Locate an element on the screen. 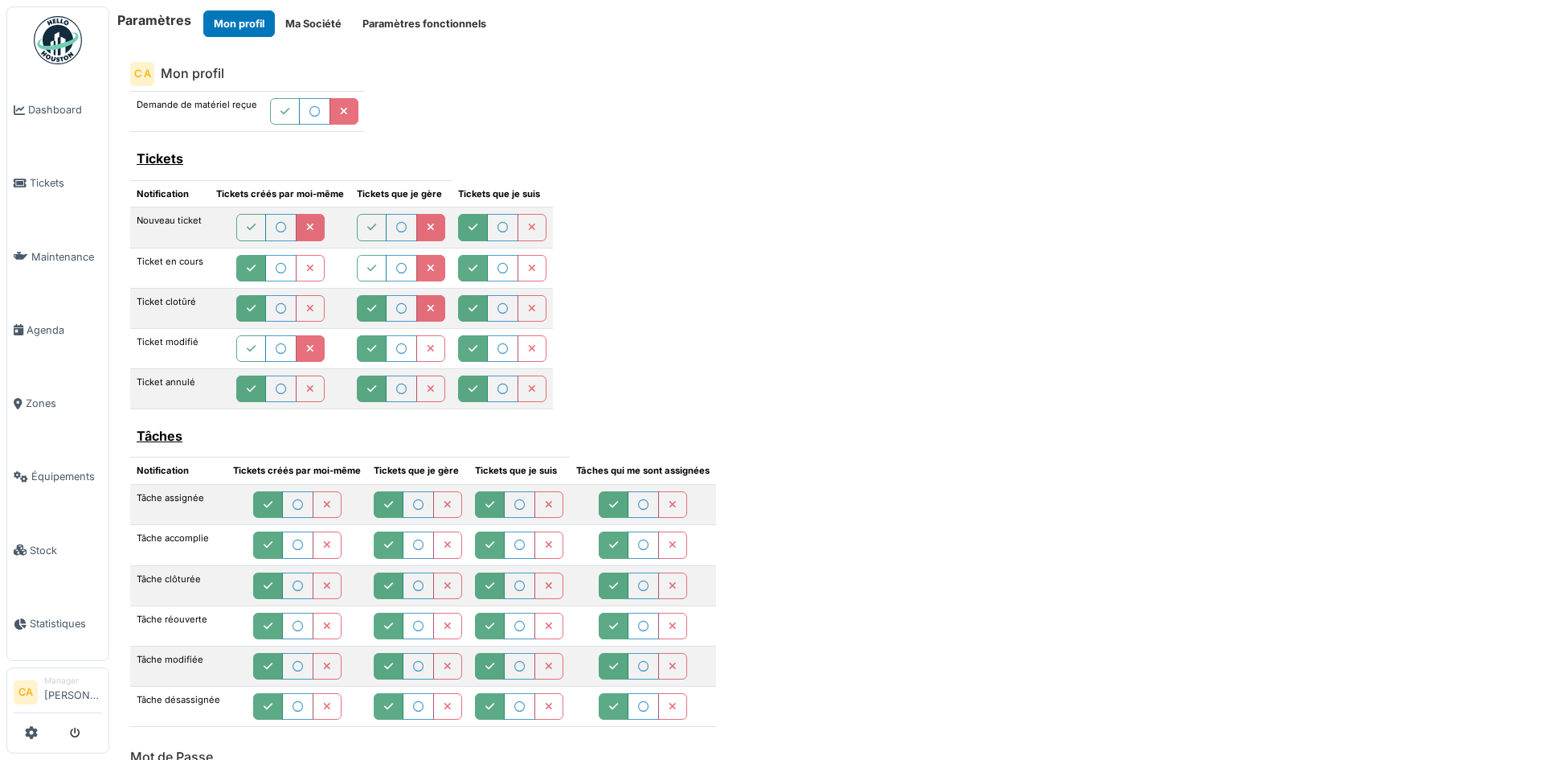 This screenshot has width=1543, height=760. h6: Tickets is located at coordinates (291, 158).